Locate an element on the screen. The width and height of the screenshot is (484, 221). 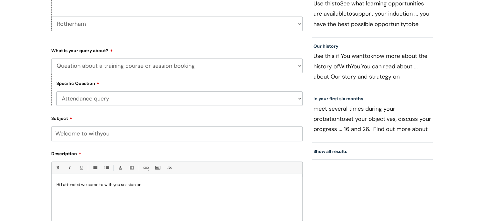
a: Underline(Ctrl-U) is located at coordinates (81, 168).